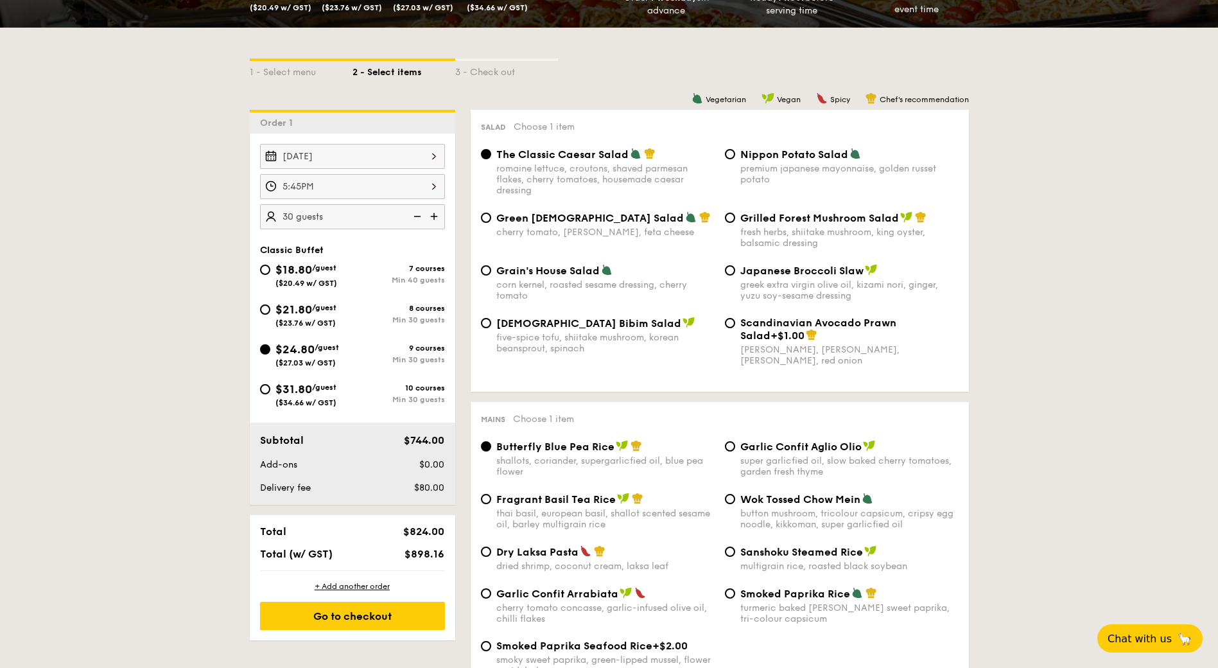  Describe the element at coordinates (279, 123) in the screenshot. I see `span: Order 1` at that location.